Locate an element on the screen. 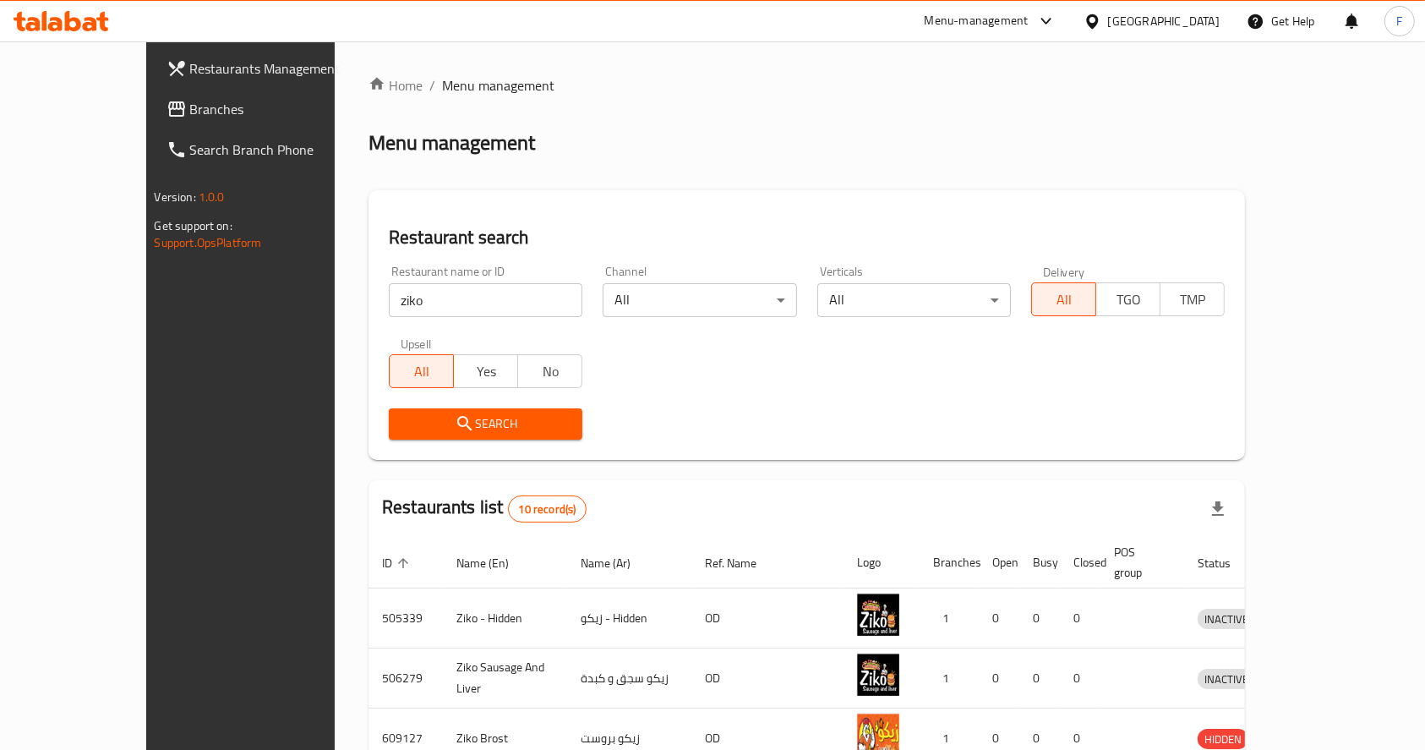  button: No is located at coordinates (549, 371).